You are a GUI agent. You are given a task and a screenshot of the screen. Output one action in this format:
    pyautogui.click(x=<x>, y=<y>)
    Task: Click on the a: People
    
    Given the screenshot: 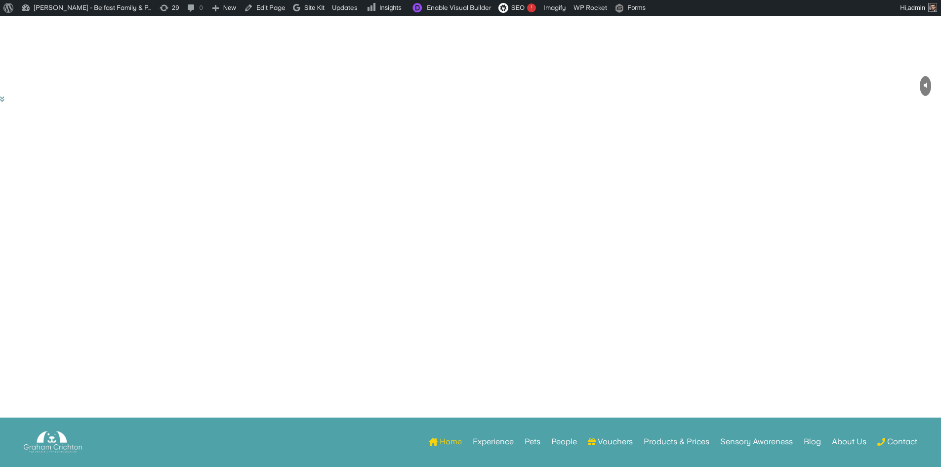 What is the action you would take?
    pyautogui.click(x=564, y=441)
    